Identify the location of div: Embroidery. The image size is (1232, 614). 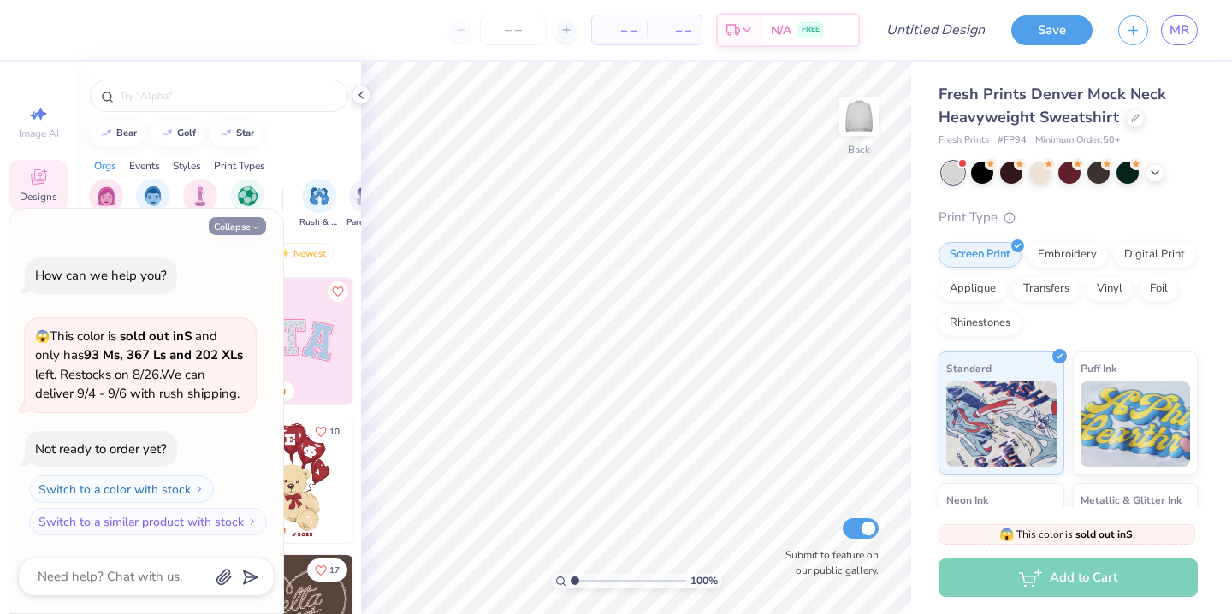
(1067, 255).